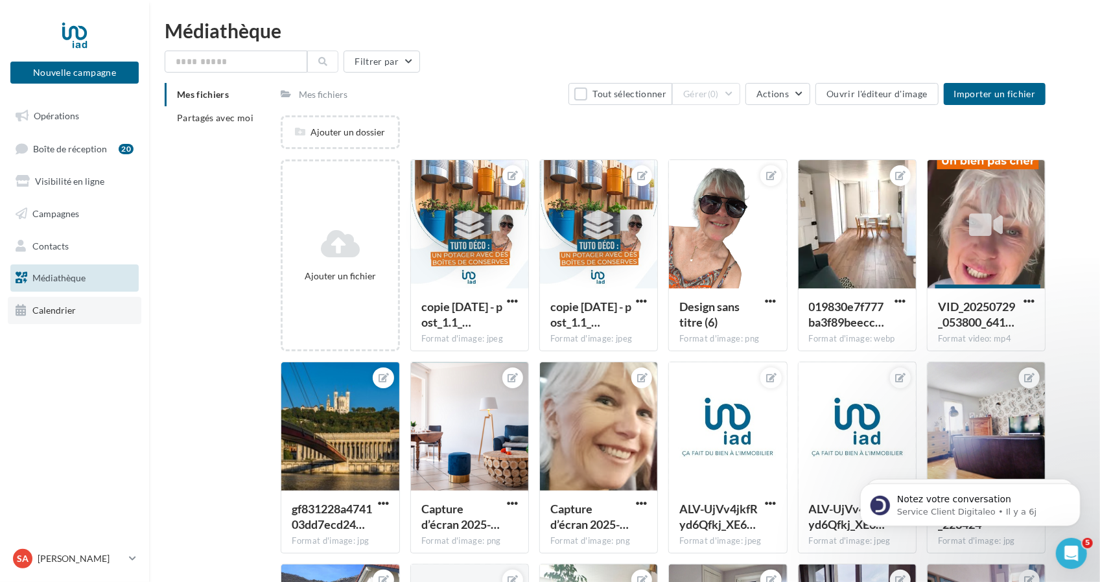  Describe the element at coordinates (140, 56) in the screenshot. I see `p: Message from Service Client Digitaleo, sent Il y a 6j` at that location.